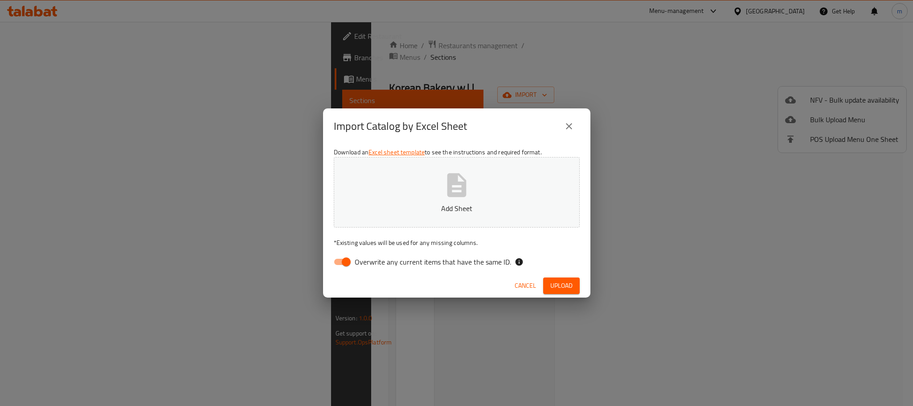 This screenshot has width=913, height=406. What do you see at coordinates (569, 126) in the screenshot?
I see `button: close` at bounding box center [569, 126].